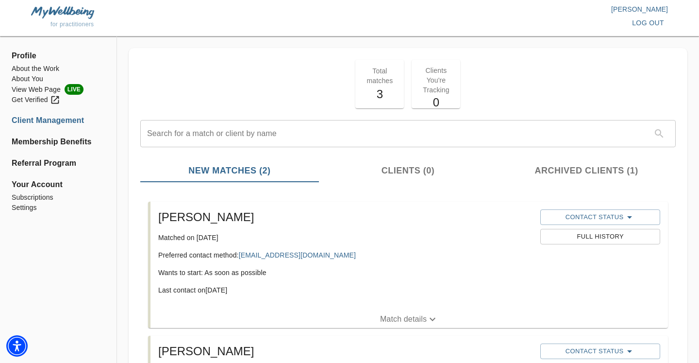 This screenshot has width=699, height=363. What do you see at coordinates (58, 207) in the screenshot?
I see `a: Settings` at bounding box center [58, 207].